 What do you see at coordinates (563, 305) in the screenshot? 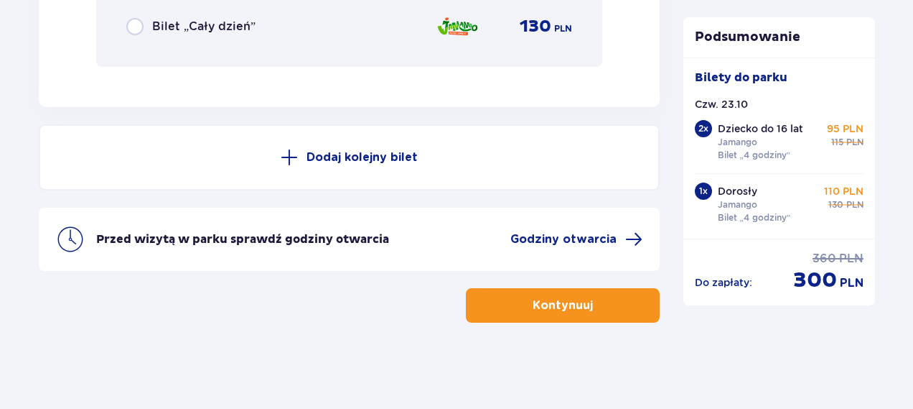
I see `p: Kontynuuj` at bounding box center [563, 305].